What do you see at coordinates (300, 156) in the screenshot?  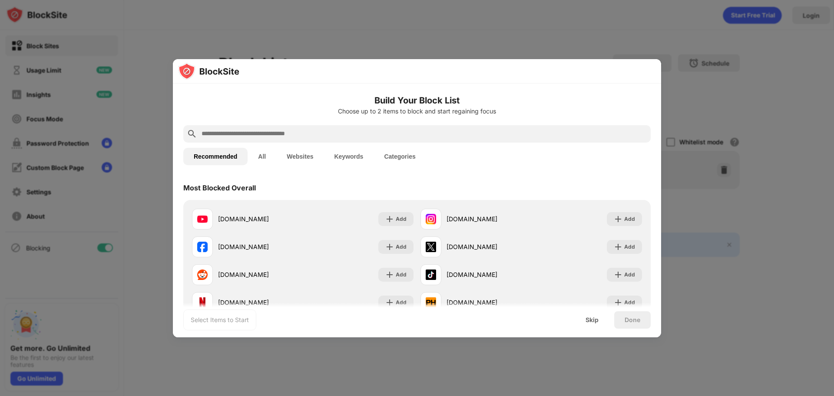 I see `button: Websites` at bounding box center [300, 156].